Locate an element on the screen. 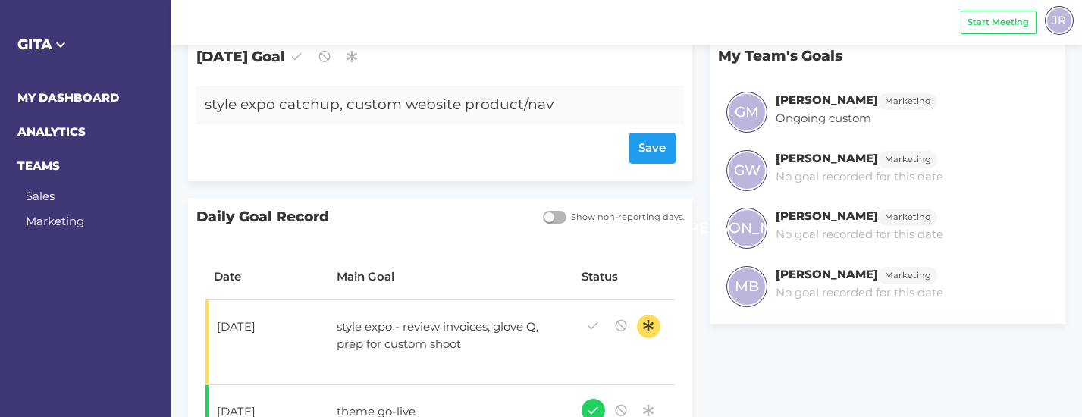  span: Daily Goal Record is located at coordinates (361, 217).